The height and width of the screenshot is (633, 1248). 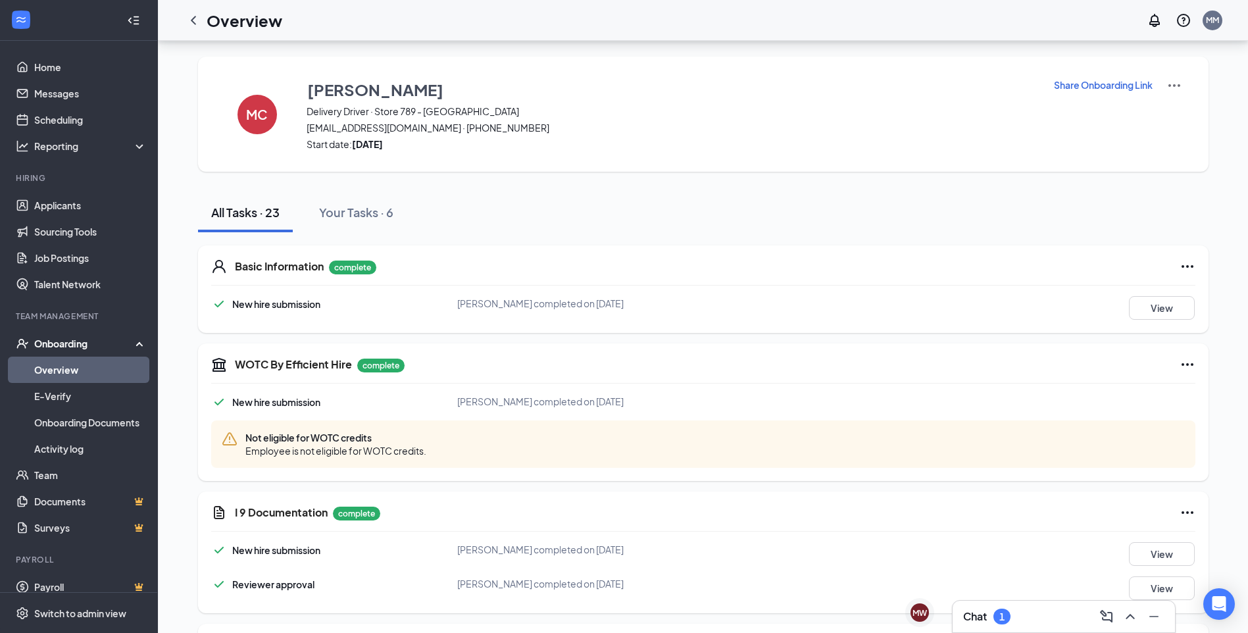 I want to click on svg: ChevronLeft, so click(x=193, y=20).